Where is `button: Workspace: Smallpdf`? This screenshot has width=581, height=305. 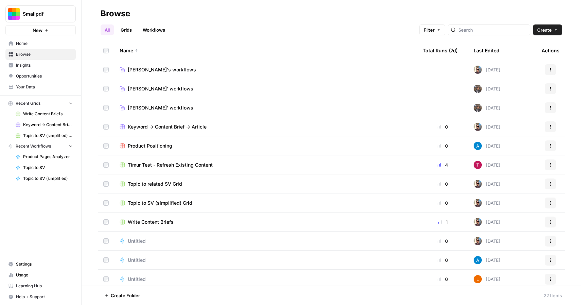
button: Workspace: Smallpdf is located at coordinates (40, 14).